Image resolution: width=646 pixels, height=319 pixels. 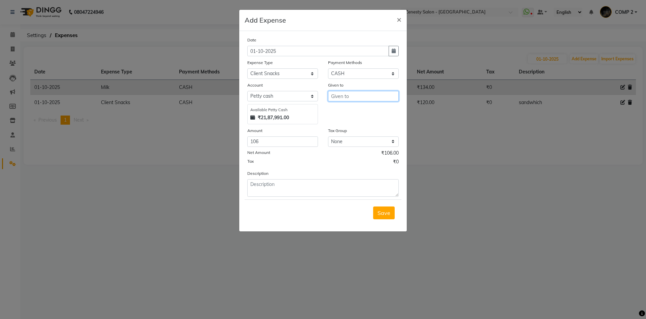 I want to click on input: Given to, so click(x=363, y=96).